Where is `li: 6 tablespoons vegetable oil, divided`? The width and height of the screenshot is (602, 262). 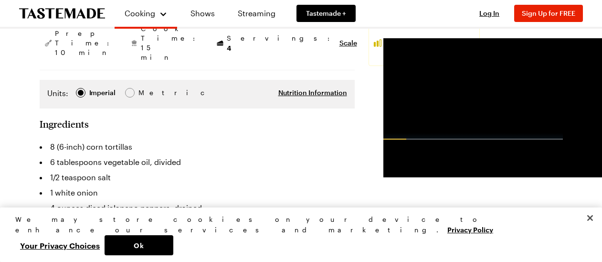
li: 6 tablespoons vegetable oil, divided is located at coordinates (197, 162).